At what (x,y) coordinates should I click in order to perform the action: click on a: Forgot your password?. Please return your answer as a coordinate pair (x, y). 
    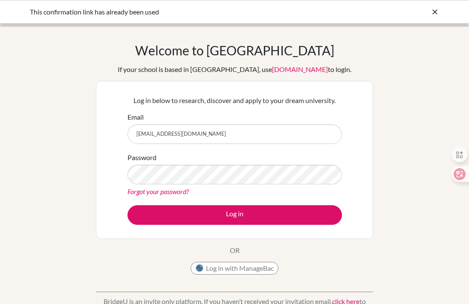
    Looking at the image, I should click on (158, 191).